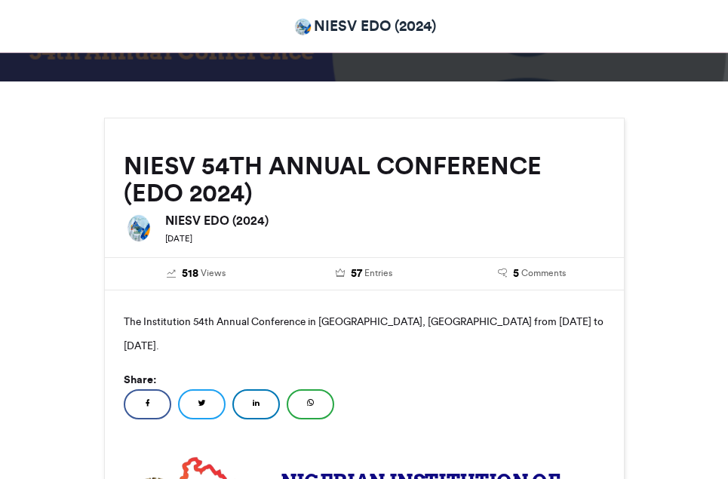 The height and width of the screenshot is (479, 728). Describe the element at coordinates (196, 274) in the screenshot. I see `a: 518 Views` at that location.